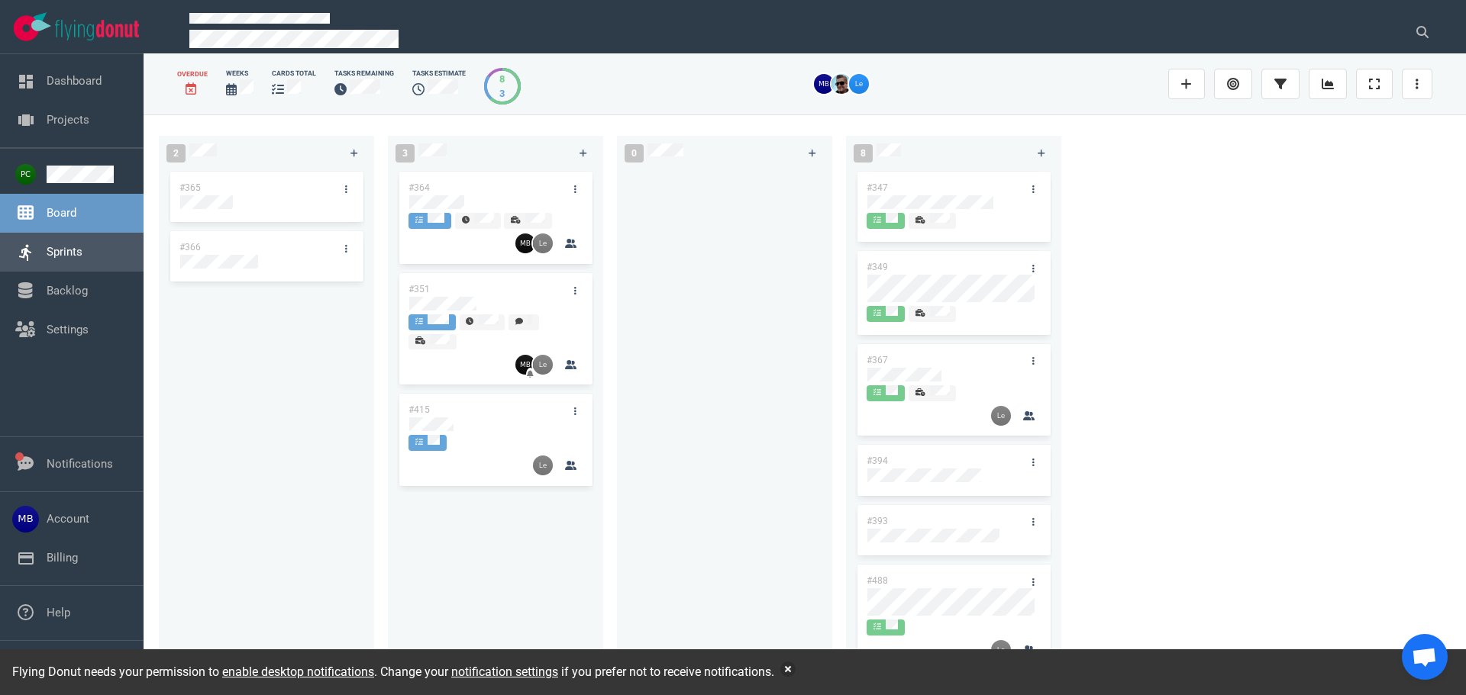 Image resolution: width=1466 pixels, height=695 pixels. Describe the element at coordinates (97, 30) in the screenshot. I see `img: Flying Donut text logo` at that location.